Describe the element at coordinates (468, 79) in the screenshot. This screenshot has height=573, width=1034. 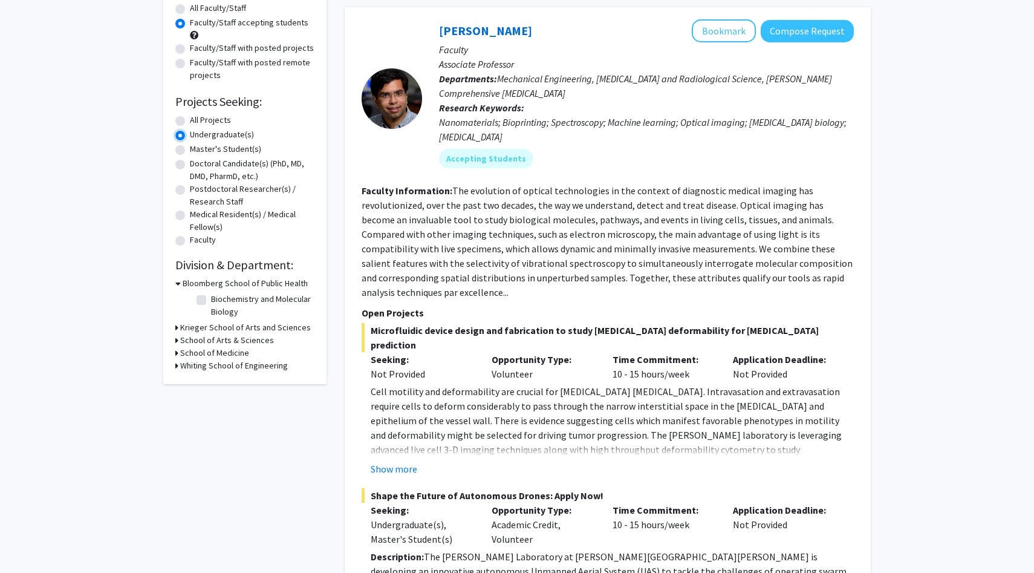
I see `b: Departments:` at that location.